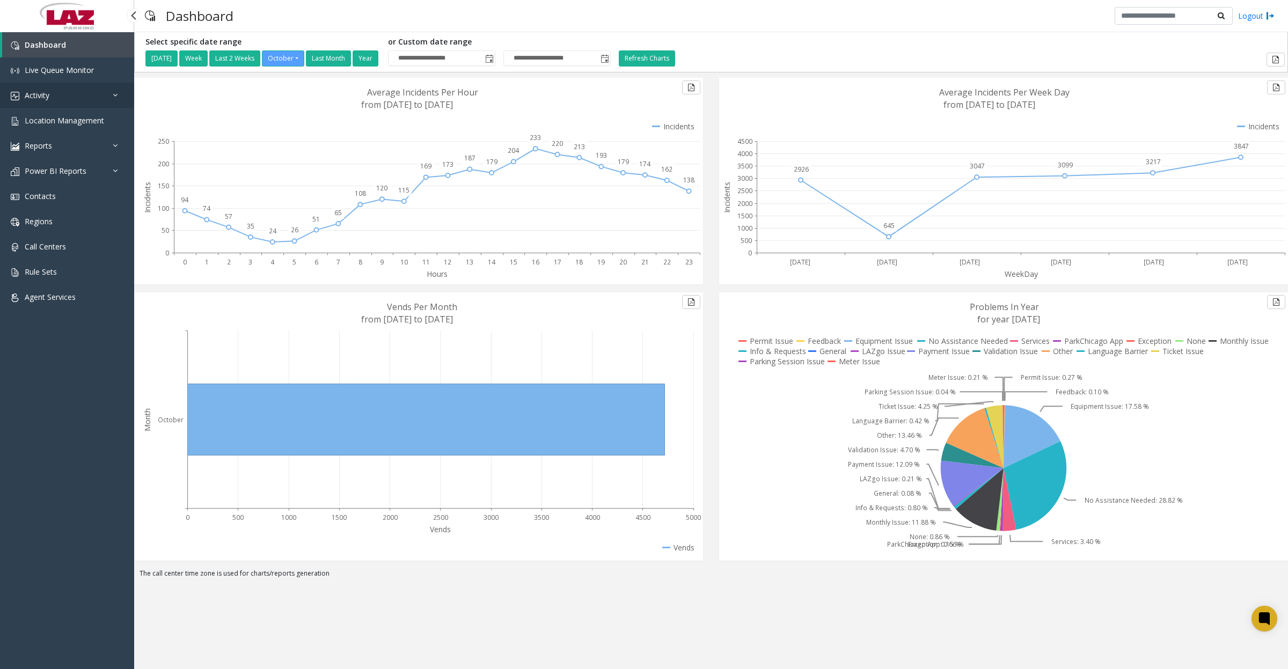 This screenshot has width=1288, height=669. What do you see at coordinates (579, 146) in the screenshot?
I see `text: 213` at bounding box center [579, 146].